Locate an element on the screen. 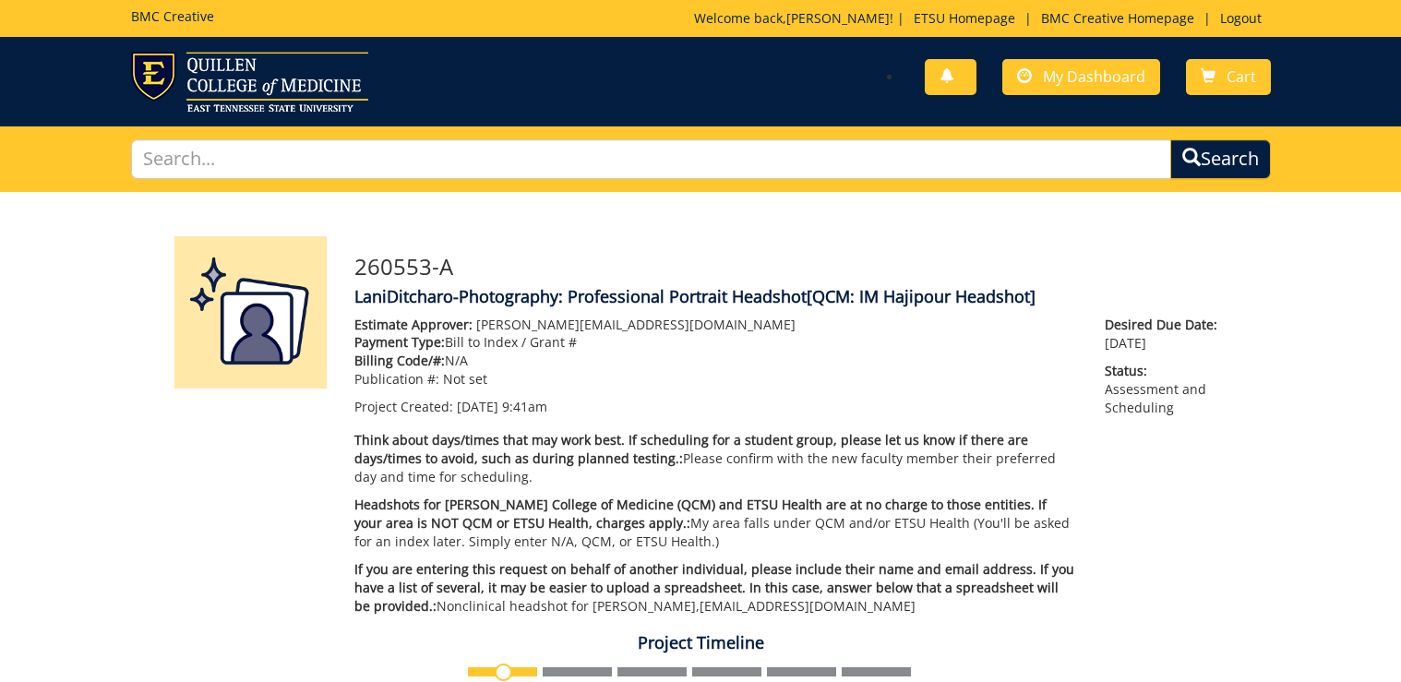  span: Project Created: is located at coordinates (403, 406).